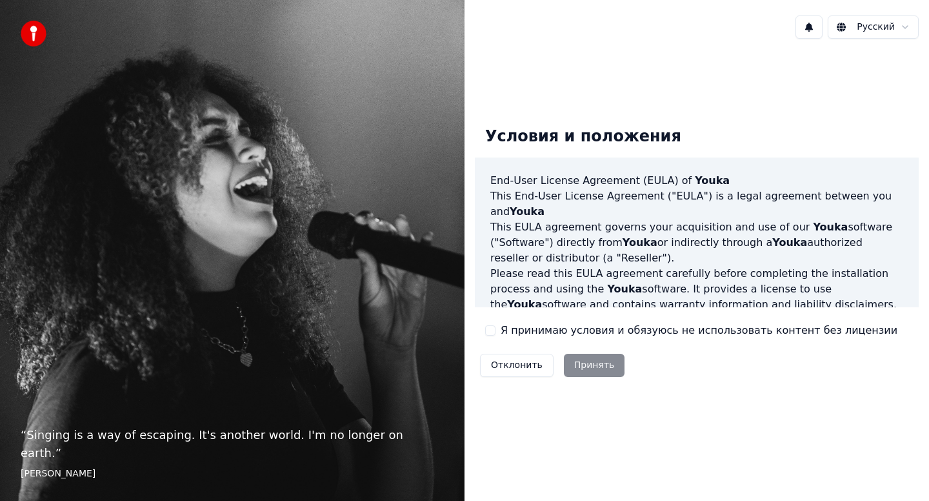  Describe the element at coordinates (697, 243) in the screenshot. I see `p: This EULA agreement governs your acquisition and use of our software ("Software") directly from o...` at that location.